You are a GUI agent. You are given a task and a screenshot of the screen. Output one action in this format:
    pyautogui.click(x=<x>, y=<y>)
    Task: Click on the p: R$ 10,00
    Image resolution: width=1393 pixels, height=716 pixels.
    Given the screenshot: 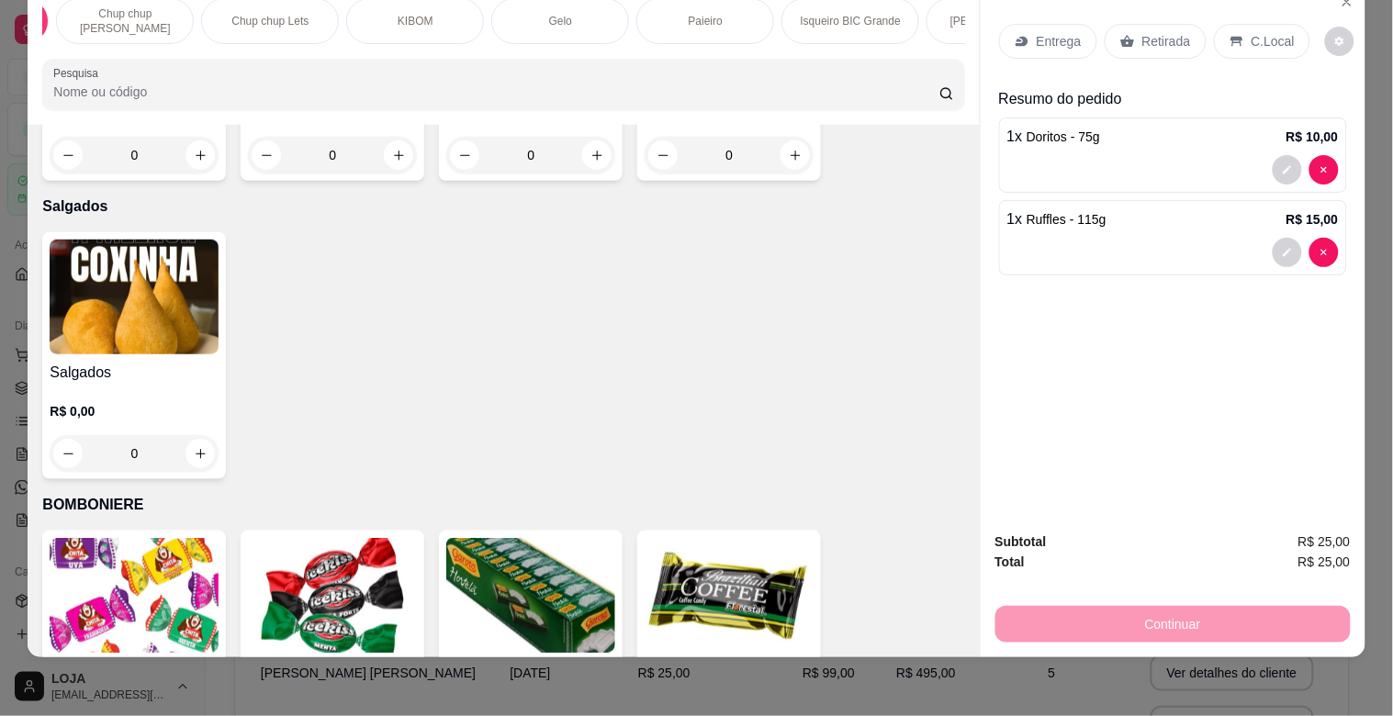 What is the action you would take?
    pyautogui.click(x=1312, y=137)
    